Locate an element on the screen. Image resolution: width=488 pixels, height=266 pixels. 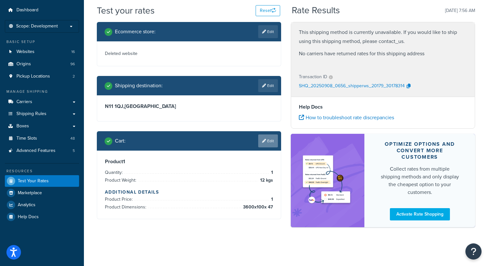
a: Dashboard is located at coordinates (42, 10).